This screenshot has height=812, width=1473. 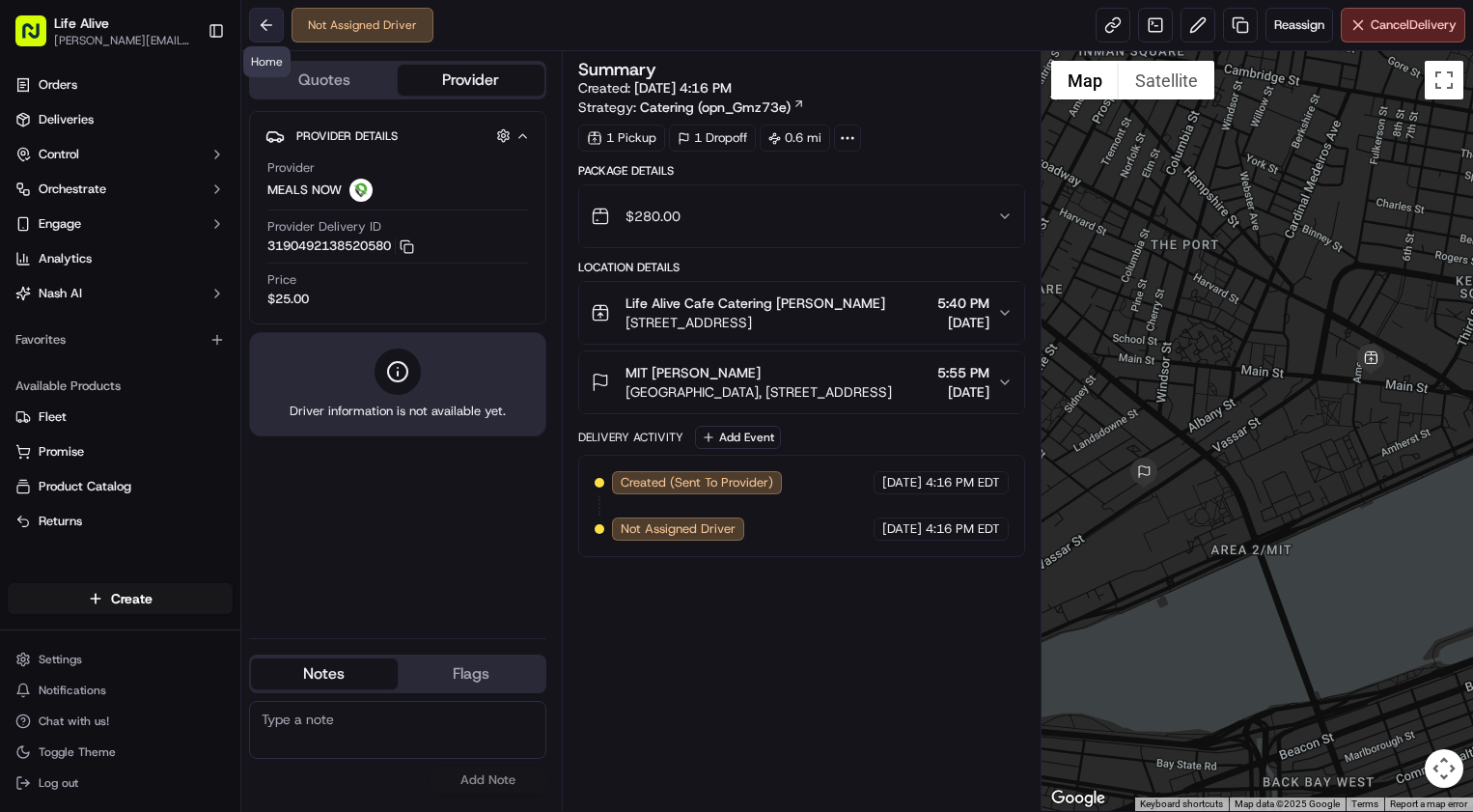 I want to click on div: We're available if you need us!, so click(x=176, y=211).